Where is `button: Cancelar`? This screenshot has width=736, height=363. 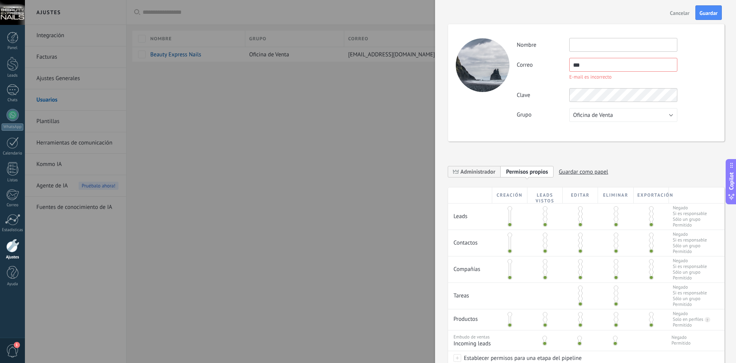 button: Cancelar is located at coordinates (679, 13).